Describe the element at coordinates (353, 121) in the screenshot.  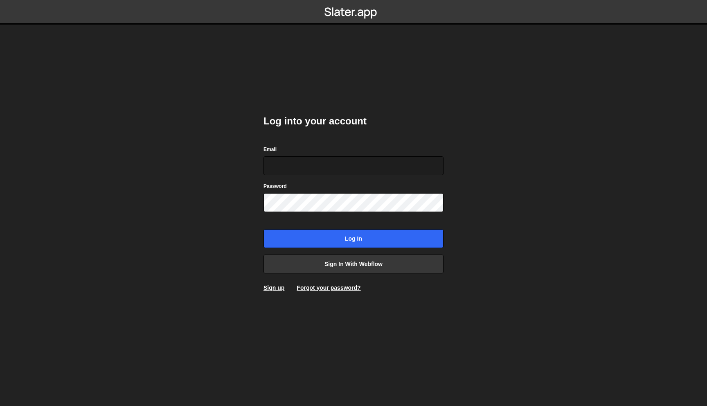
I see `h2: Log into your account` at that location.